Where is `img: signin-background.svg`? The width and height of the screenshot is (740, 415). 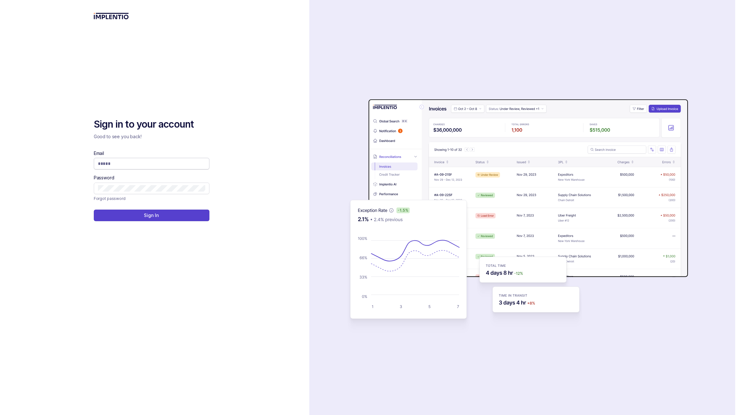
img: signin-background.svg is located at coordinates (509, 208).